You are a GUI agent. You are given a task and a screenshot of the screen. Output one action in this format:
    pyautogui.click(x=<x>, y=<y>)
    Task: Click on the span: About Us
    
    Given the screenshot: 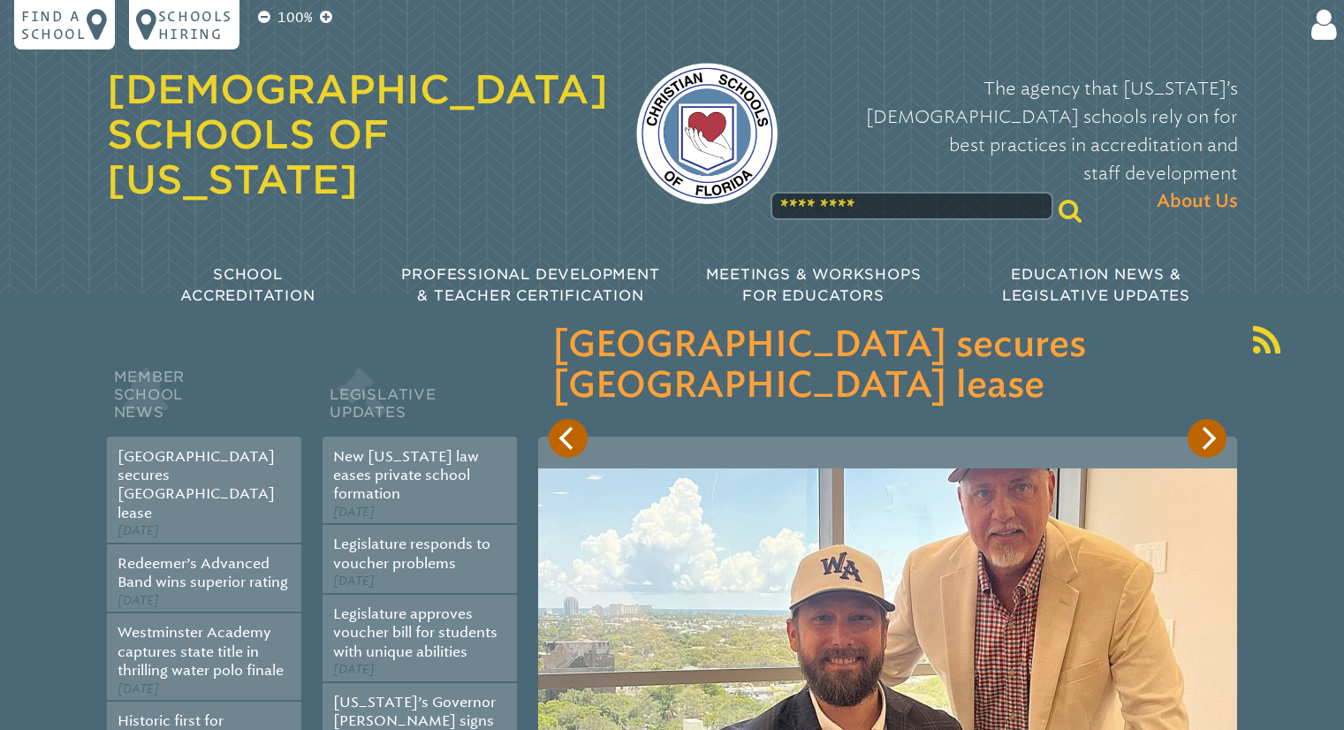 What is the action you would take?
    pyautogui.click(x=1198, y=202)
    